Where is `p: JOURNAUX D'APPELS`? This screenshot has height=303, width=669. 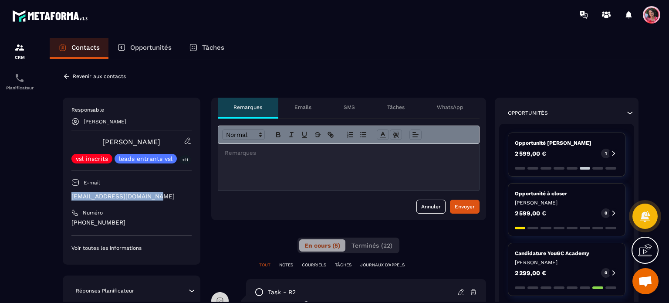
p: JOURNAUX D'APPELS is located at coordinates (382, 265).